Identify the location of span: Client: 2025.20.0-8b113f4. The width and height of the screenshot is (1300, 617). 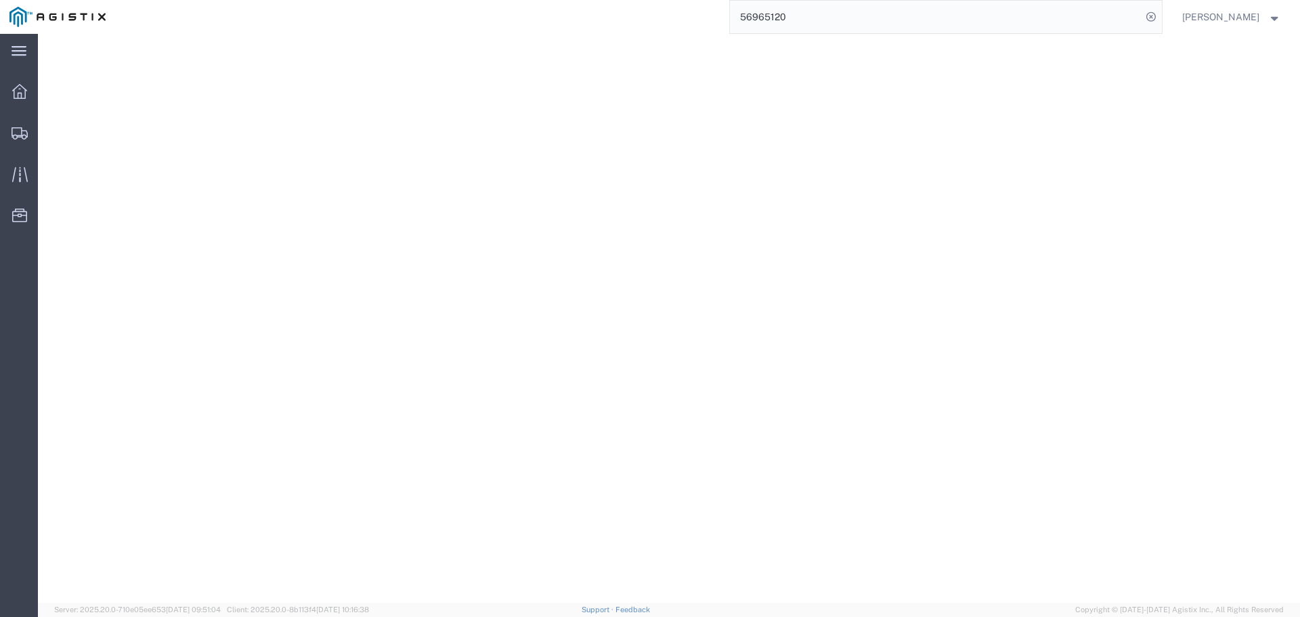
(298, 609).